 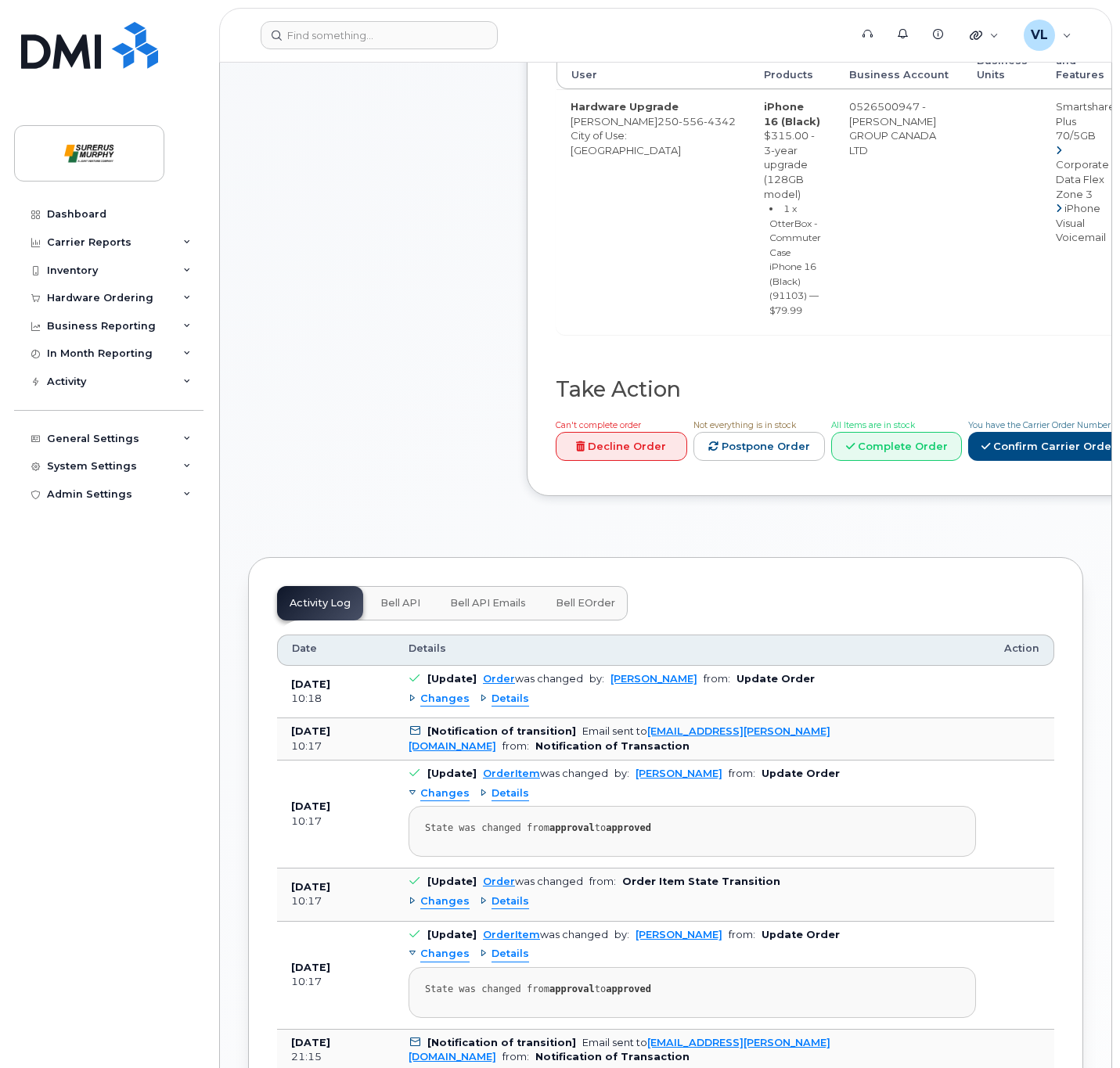 I want to click on a: Complete Order, so click(x=897, y=446).